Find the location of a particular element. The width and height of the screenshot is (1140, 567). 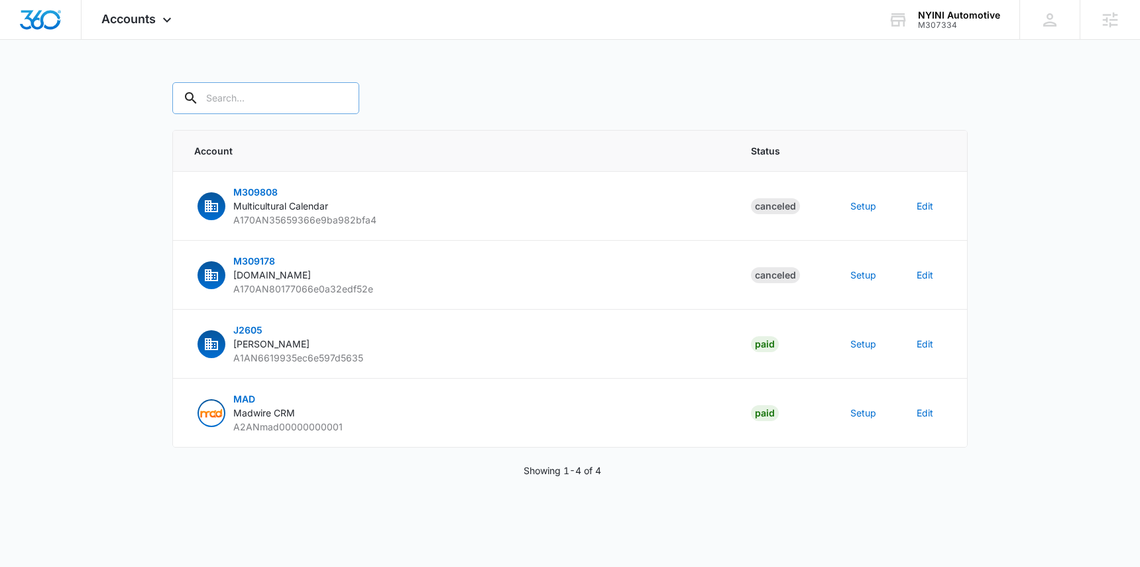

span: A1AN6619935ec6e597d5635 is located at coordinates (298, 357).